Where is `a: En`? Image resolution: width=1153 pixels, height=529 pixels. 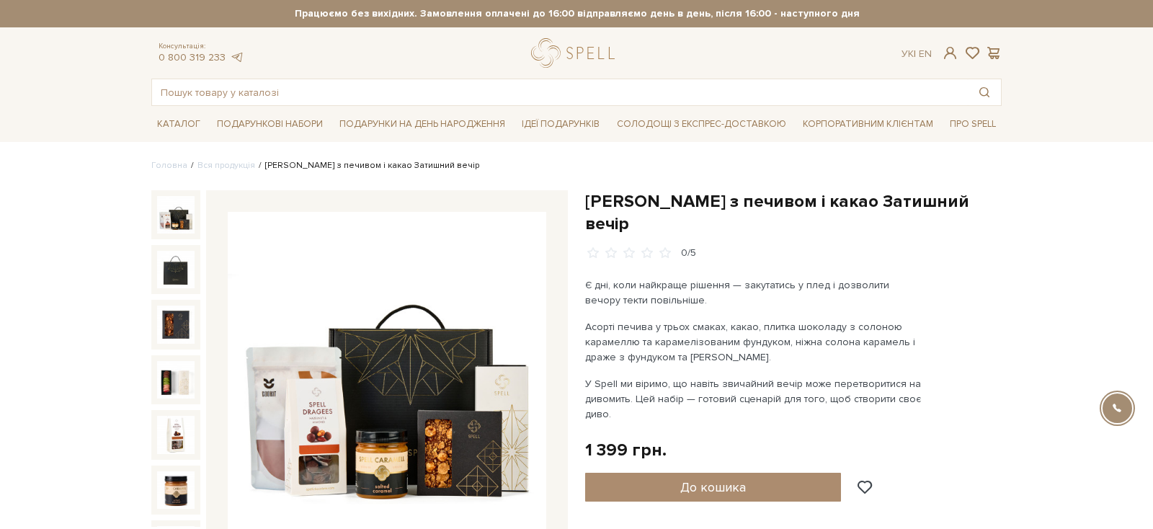
a: En is located at coordinates (926, 53).